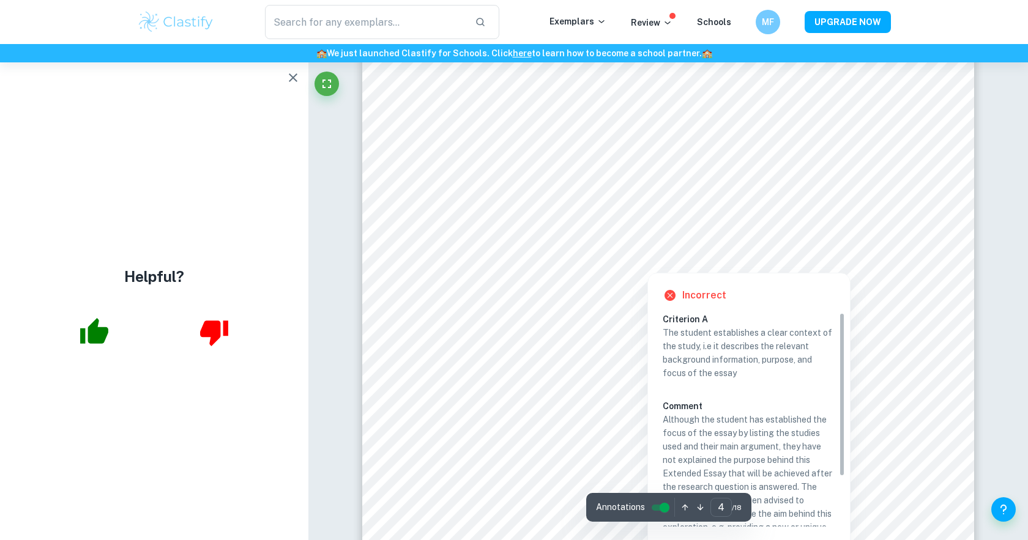 This screenshot has height=540, width=1028. What do you see at coordinates (365, 22) in the screenshot?
I see `input: Search for any exemplars...` at bounding box center [365, 22].